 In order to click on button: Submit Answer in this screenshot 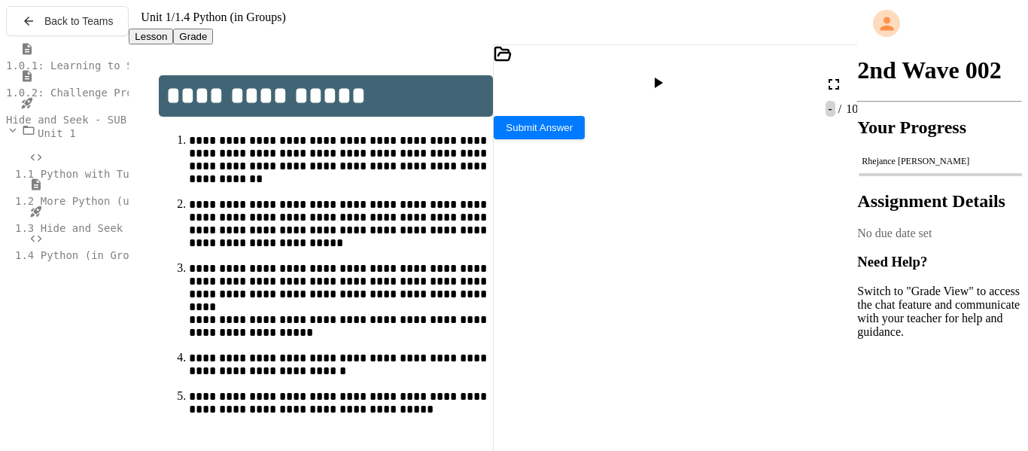, I will do `click(539, 127)`.